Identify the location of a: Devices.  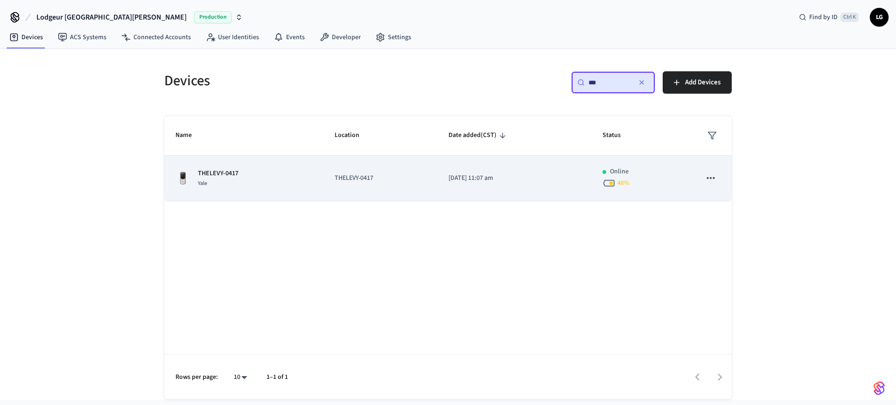
(26, 37).